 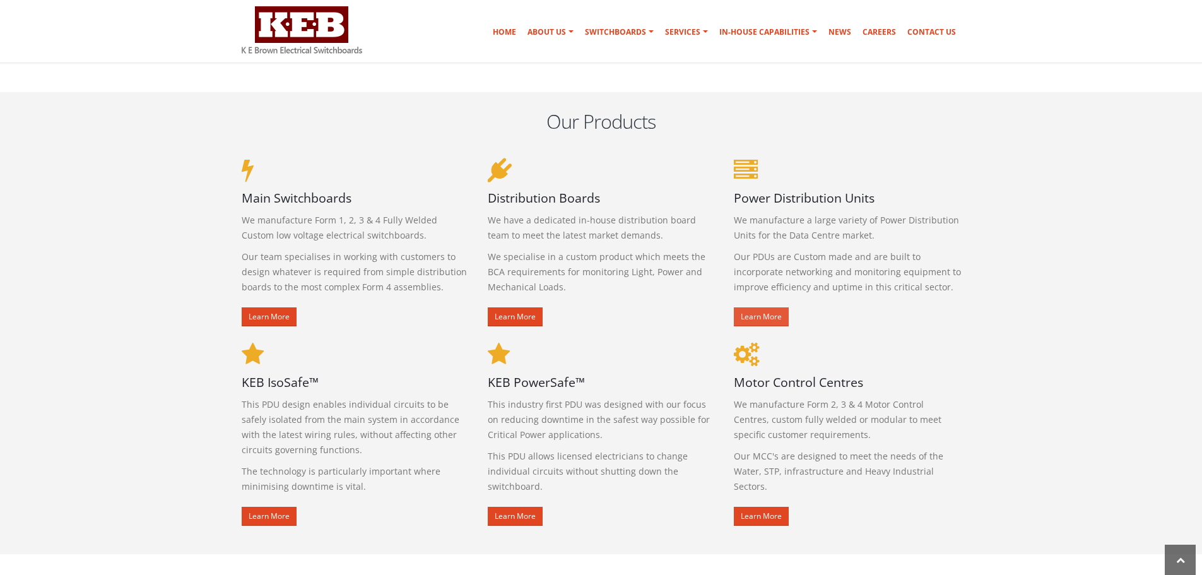 I want to click on a: Switchboards, so click(x=619, y=32).